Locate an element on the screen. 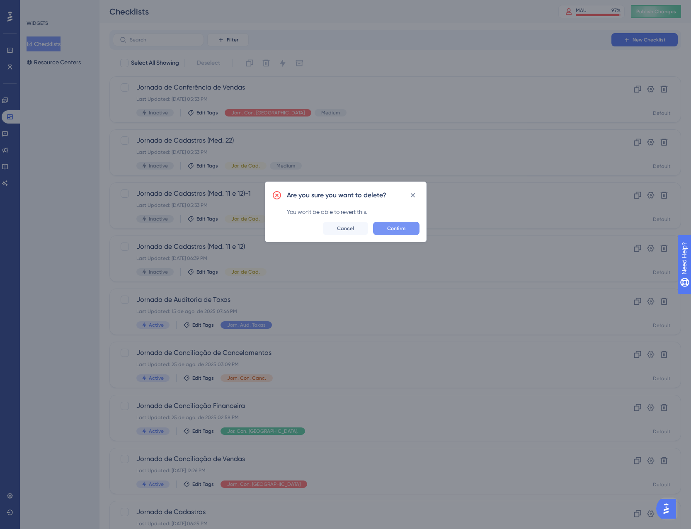 This screenshot has width=691, height=529. h2: Are you sure you want to delete? is located at coordinates (336, 195).